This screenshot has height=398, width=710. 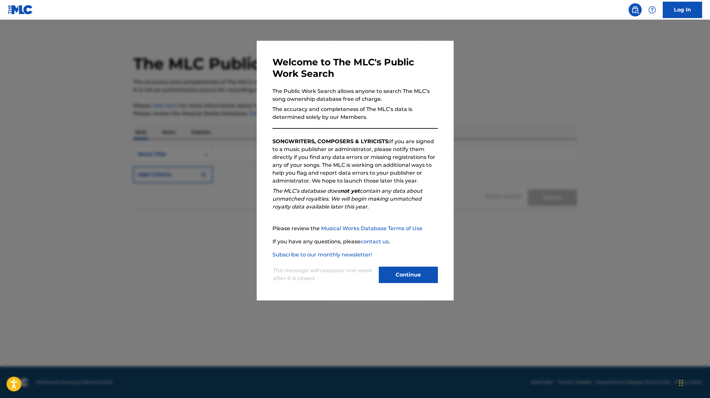 I want to click on p: If you are signed to a music publisher or administrator, please notify them directly if you find ..., so click(x=355, y=161).